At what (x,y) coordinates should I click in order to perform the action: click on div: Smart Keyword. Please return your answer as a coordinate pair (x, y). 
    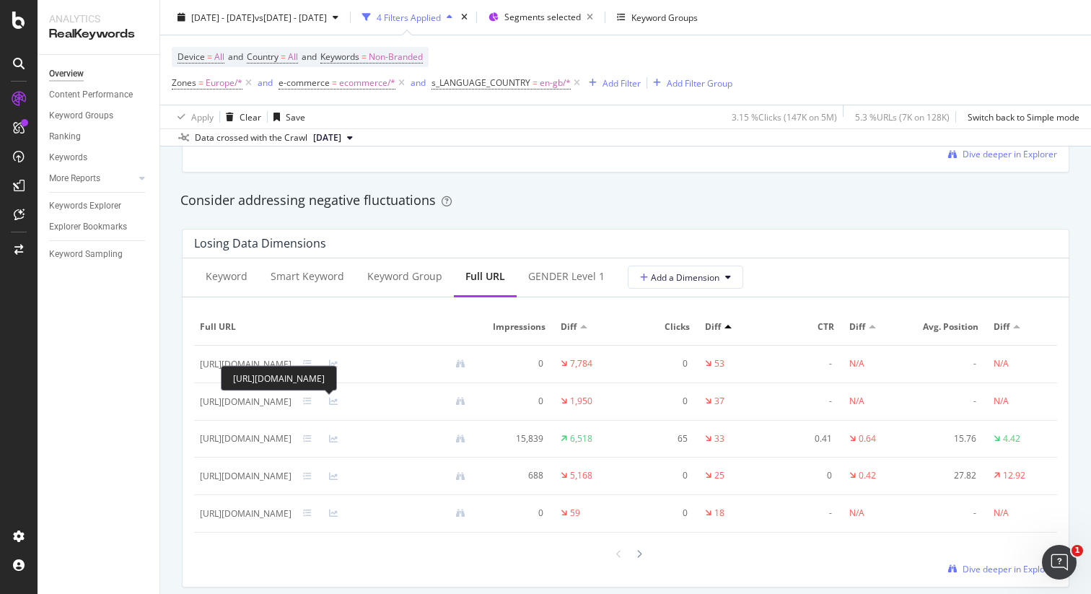
    Looking at the image, I should click on (307, 276).